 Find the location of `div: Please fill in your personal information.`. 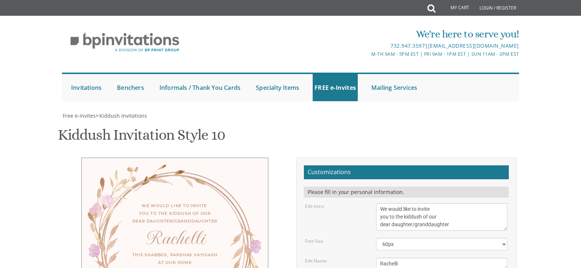

div: Please fill in your personal information. is located at coordinates (406, 192).